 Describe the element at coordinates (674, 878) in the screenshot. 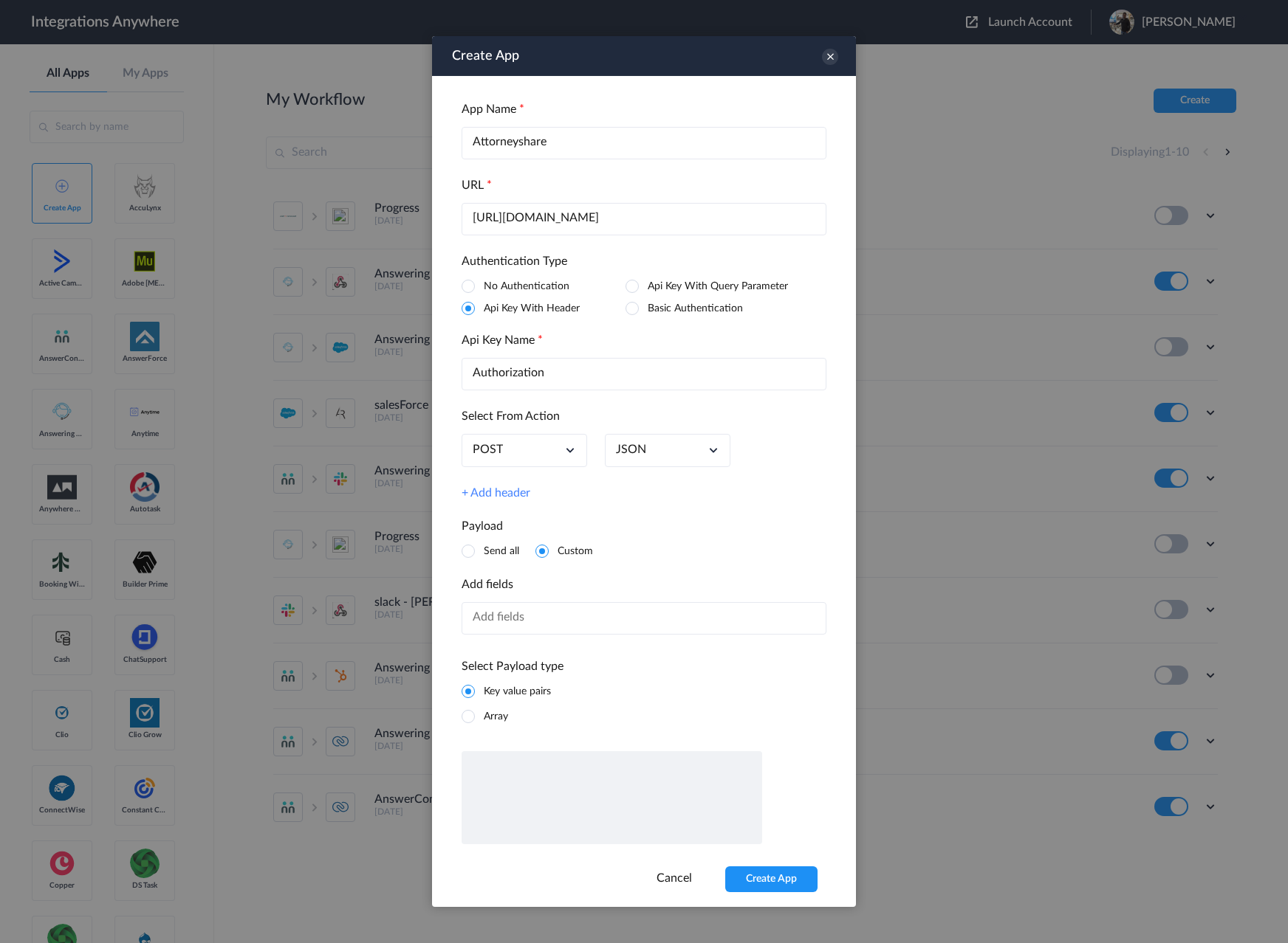

I see `a: Cancel` at that location.